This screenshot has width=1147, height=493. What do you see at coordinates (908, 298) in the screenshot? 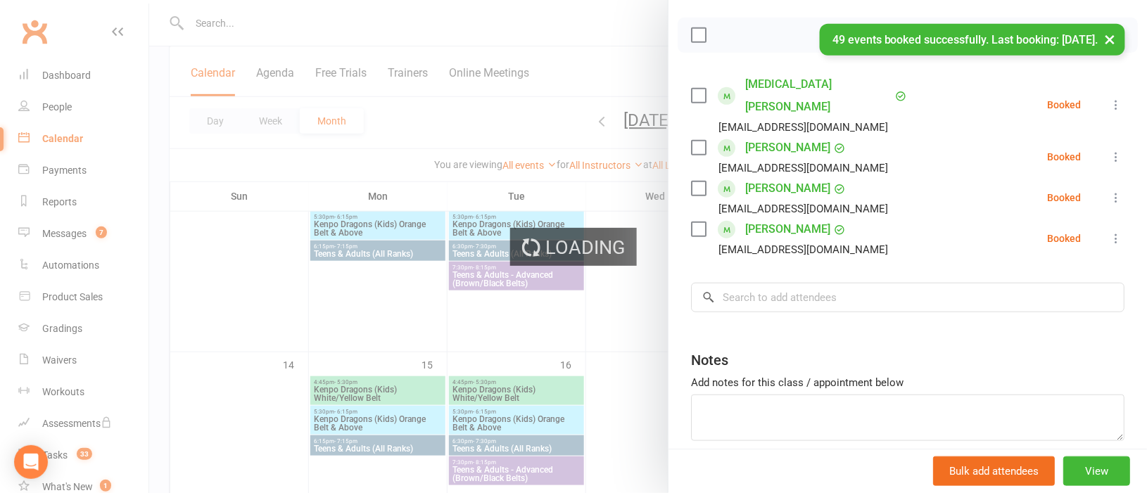
I see `input: Search to add attendees` at bounding box center [908, 298].